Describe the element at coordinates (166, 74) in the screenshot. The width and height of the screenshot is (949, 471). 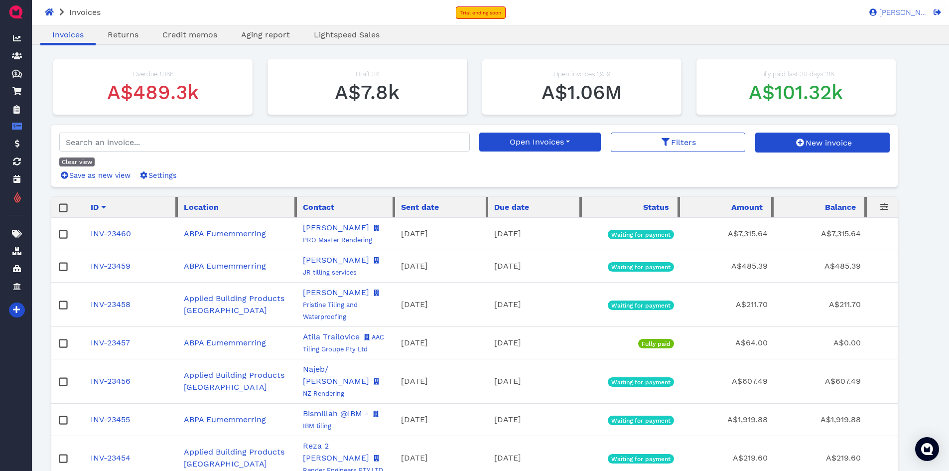
I see `span: 1,066` at that location.